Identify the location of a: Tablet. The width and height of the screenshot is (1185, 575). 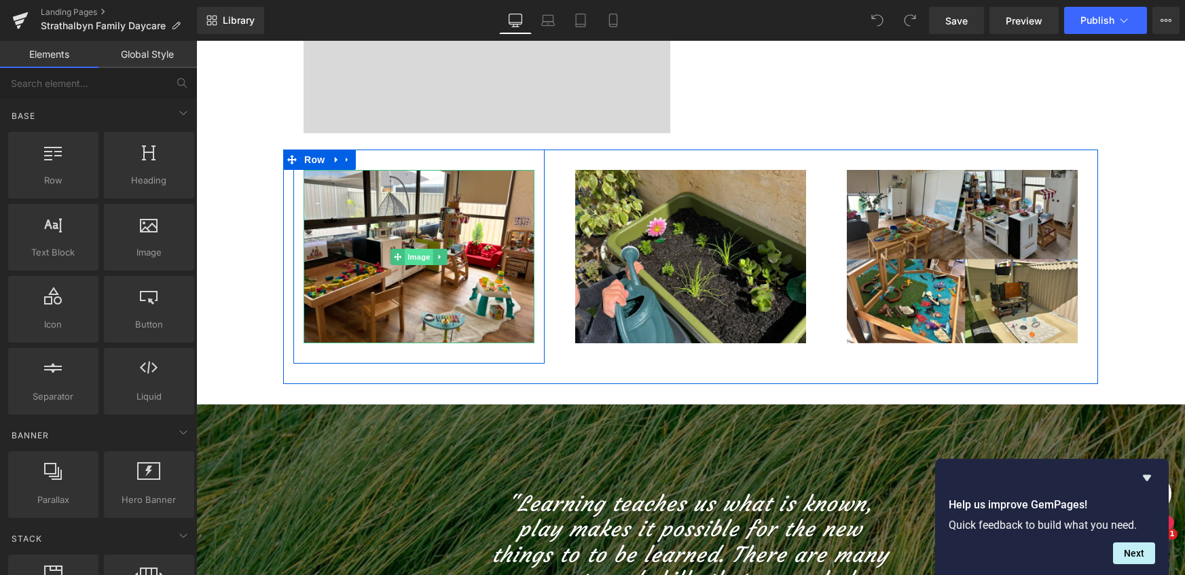
(581, 20).